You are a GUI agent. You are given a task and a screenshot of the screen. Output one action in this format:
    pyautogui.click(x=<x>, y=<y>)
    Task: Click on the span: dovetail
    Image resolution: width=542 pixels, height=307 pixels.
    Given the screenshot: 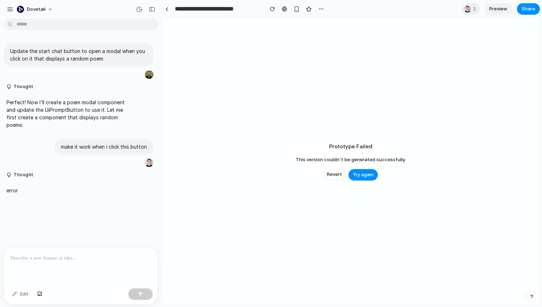 What is the action you would take?
    pyautogui.click(x=36, y=9)
    